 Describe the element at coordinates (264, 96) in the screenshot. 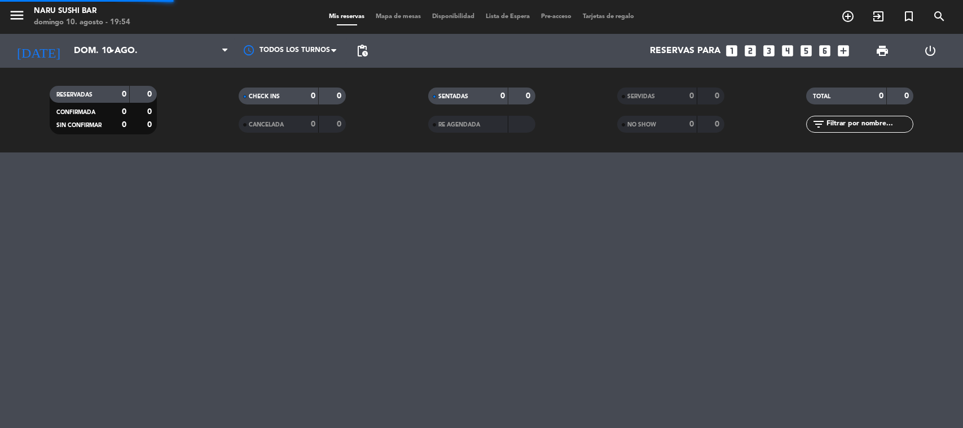

I see `span: CHECK INS` at that location.